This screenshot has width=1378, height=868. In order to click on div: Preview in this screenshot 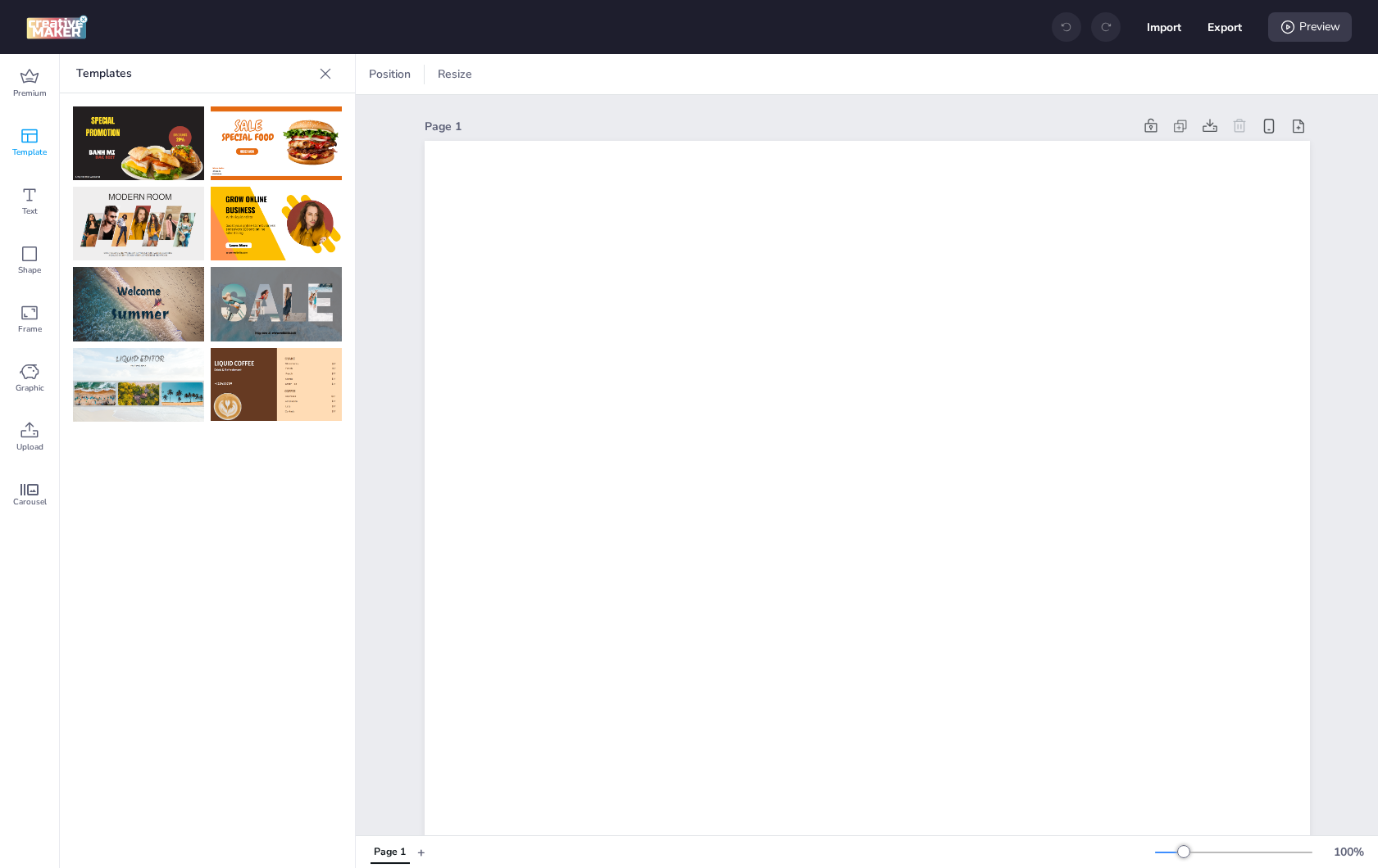, I will do `click(1310, 27)`.